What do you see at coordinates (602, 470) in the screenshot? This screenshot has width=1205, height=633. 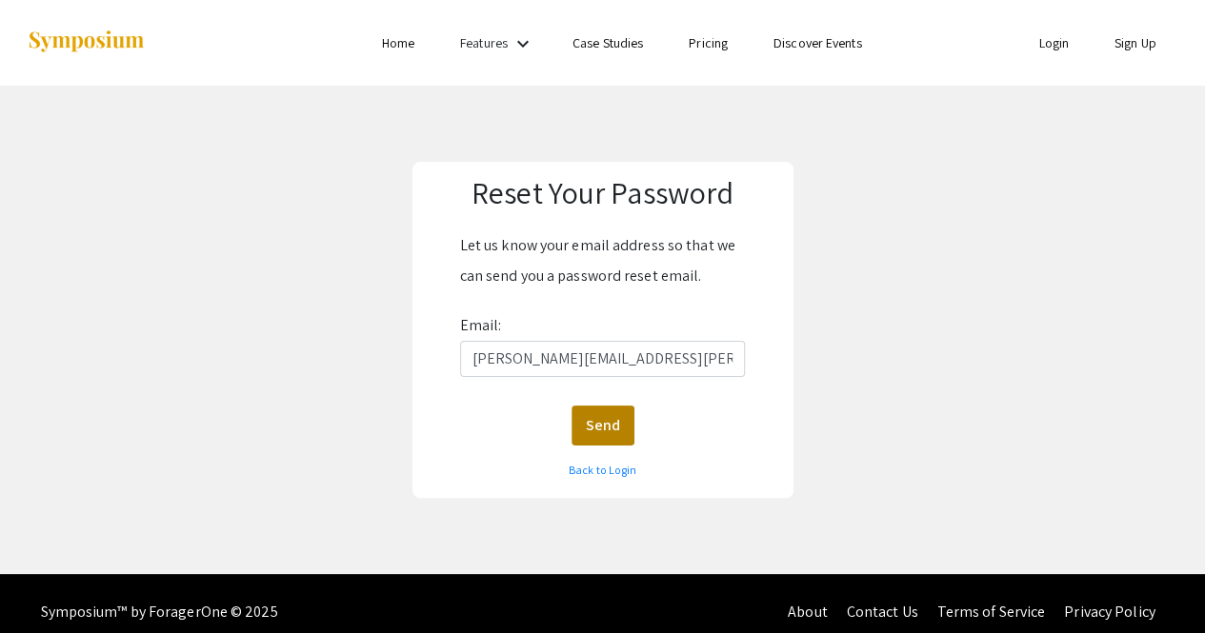 I see `a: Back to Login` at bounding box center [602, 470].